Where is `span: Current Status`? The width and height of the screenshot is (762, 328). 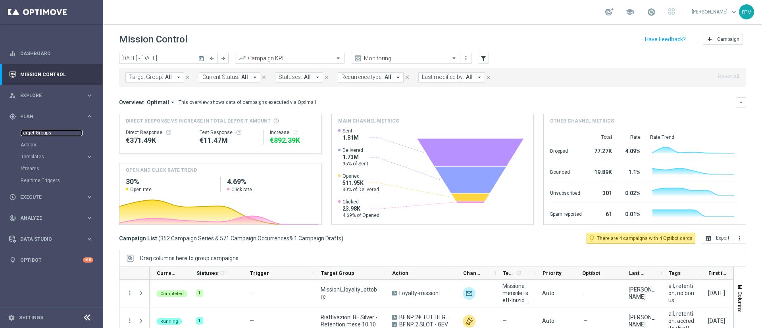
span: Current Status is located at coordinates (166, 273).